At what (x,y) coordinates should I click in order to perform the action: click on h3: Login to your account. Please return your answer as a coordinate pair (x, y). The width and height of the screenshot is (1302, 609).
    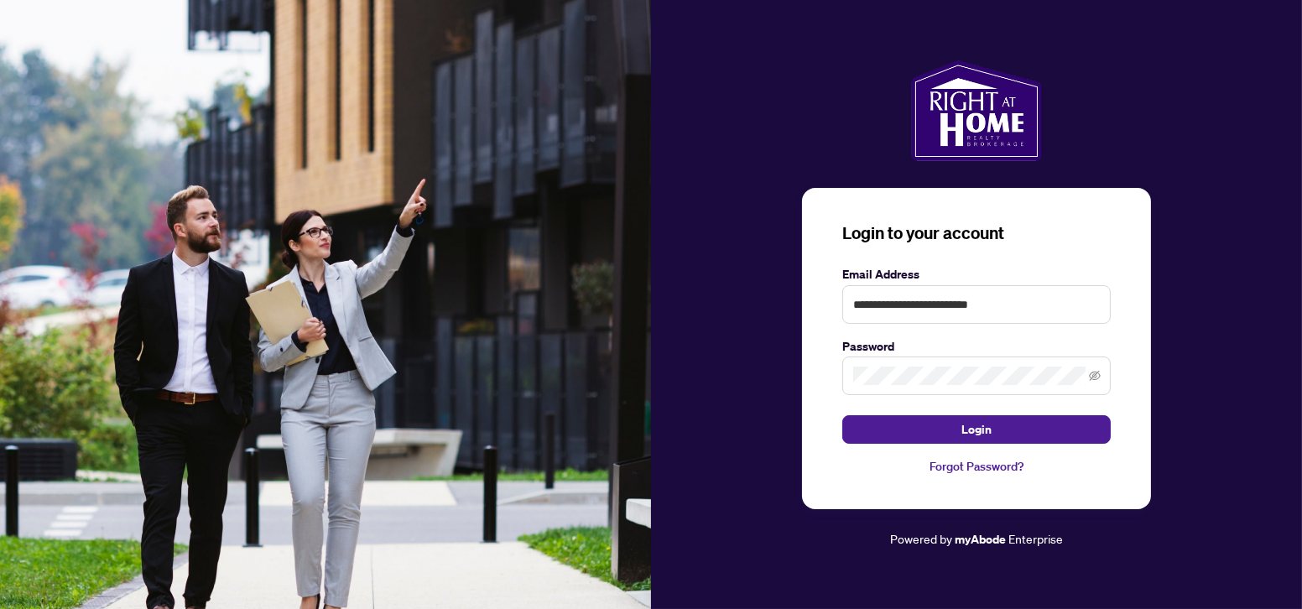
    Looking at the image, I should click on (976, 233).